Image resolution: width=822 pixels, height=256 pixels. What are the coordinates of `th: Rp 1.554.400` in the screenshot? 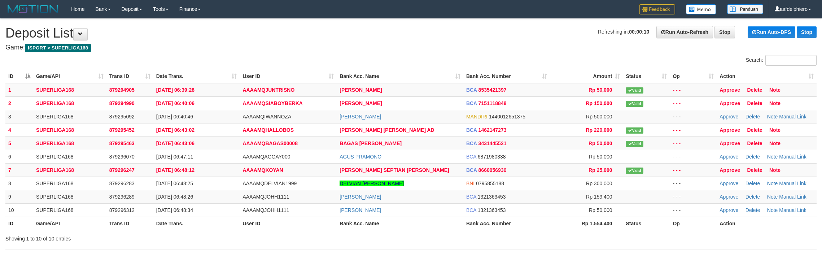 It's located at (587, 223).